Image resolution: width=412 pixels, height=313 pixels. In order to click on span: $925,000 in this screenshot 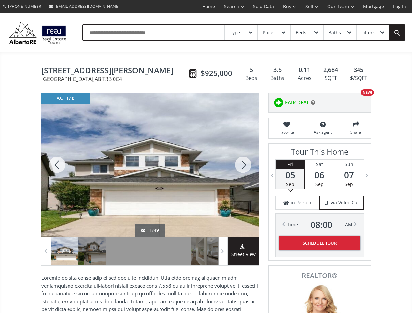, I will do `click(216, 73)`.